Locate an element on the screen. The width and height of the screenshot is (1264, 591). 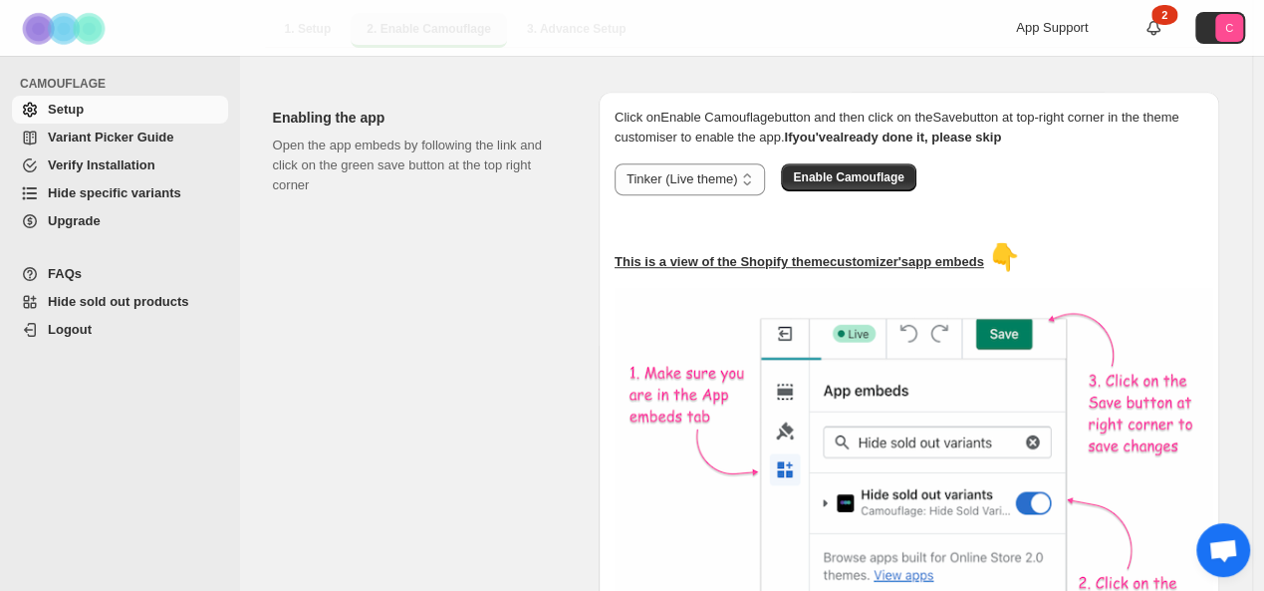
span: Hide sold out products is located at coordinates (119, 301).